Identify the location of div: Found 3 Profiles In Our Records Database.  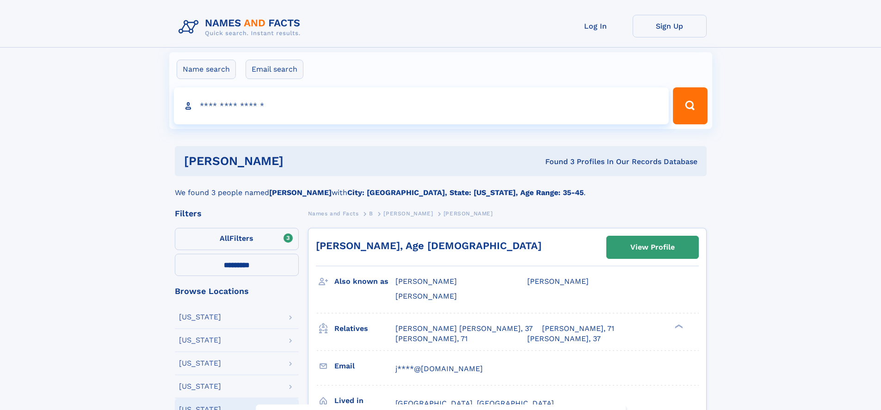
(556, 162).